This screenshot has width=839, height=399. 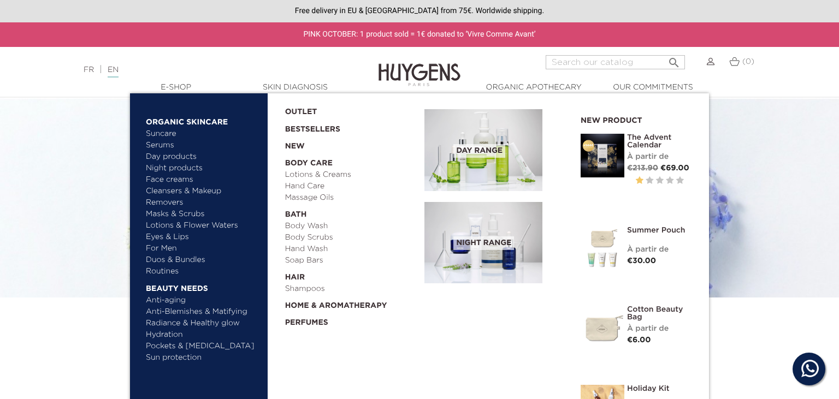 I want to click on a: EN, so click(x=113, y=72).